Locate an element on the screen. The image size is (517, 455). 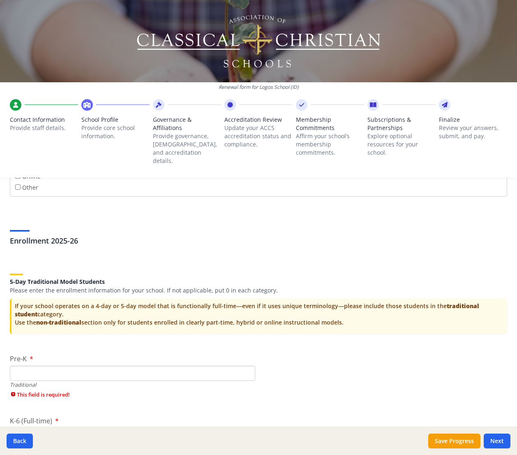
strong: non-traditional is located at coordinates (59, 322).